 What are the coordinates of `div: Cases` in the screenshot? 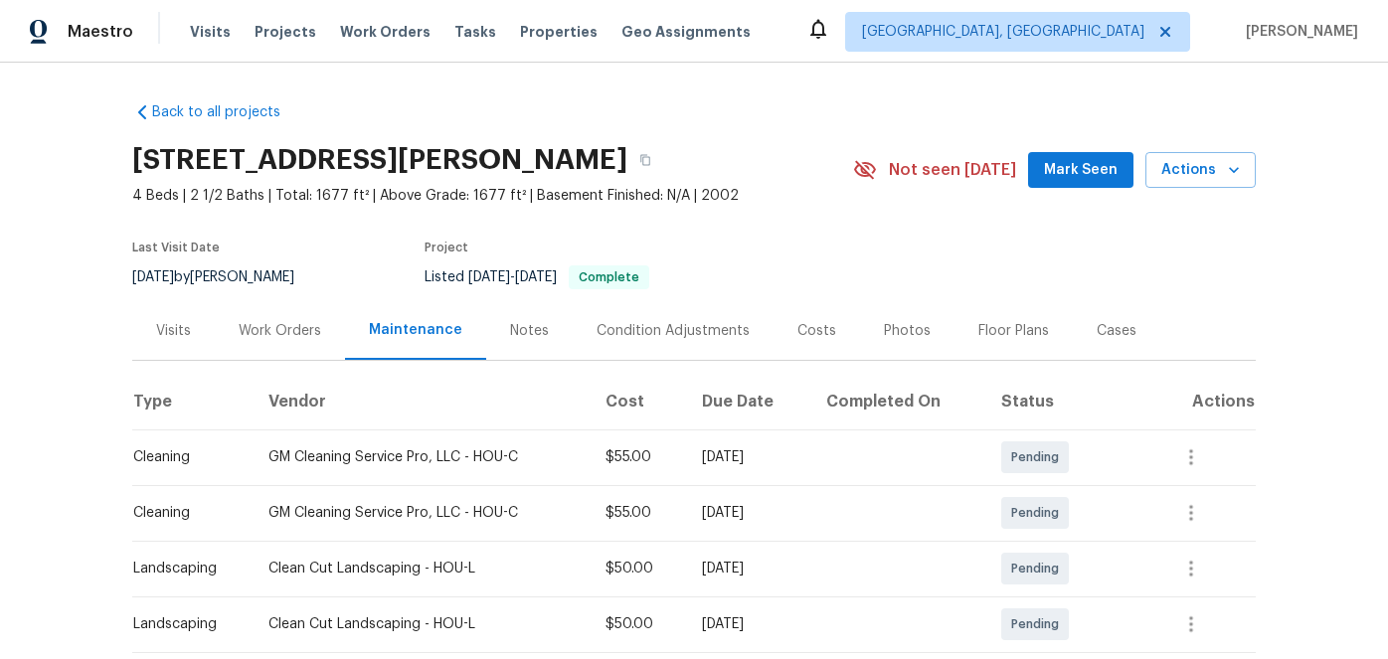 It's located at (1117, 331).